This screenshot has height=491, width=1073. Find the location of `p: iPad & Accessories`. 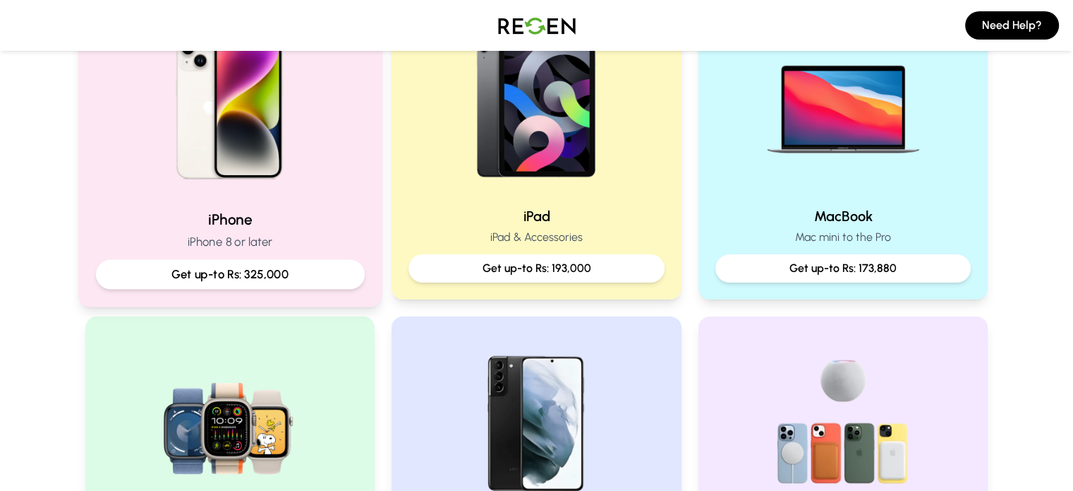

p: iPad & Accessories is located at coordinates (536, 237).